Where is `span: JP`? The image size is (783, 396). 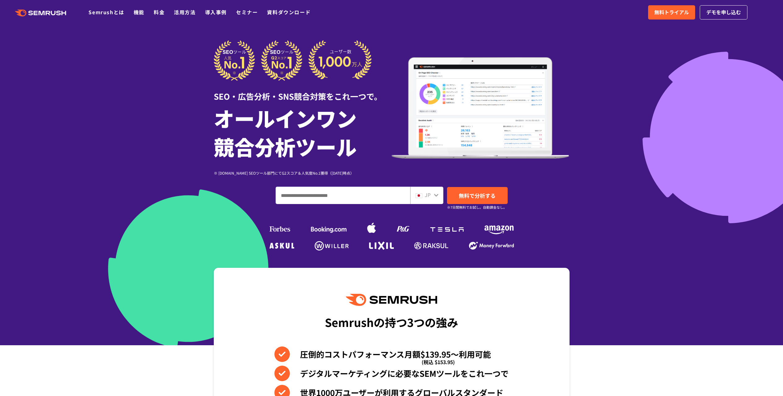 span: JP is located at coordinates (428, 195).